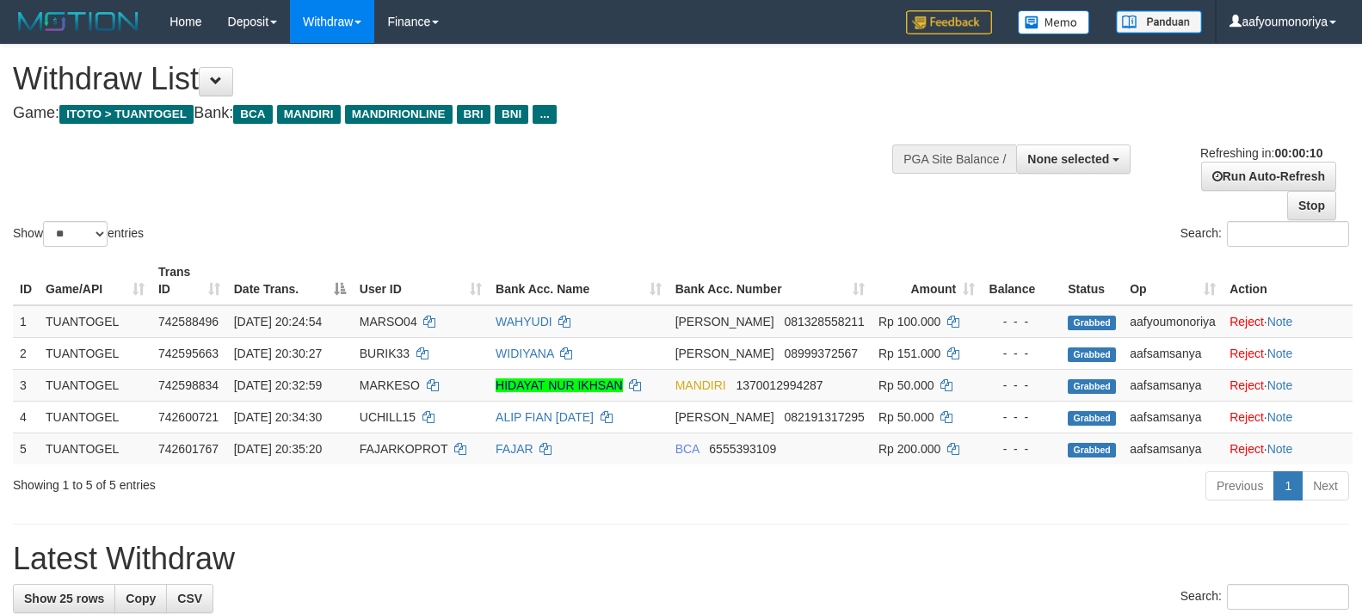  Describe the element at coordinates (1073, 159) in the screenshot. I see `button: None selected` at that location.